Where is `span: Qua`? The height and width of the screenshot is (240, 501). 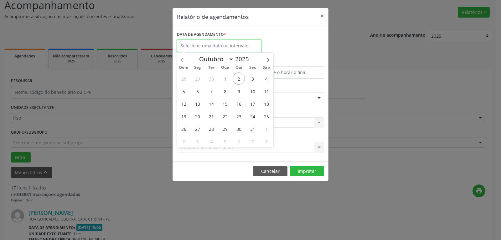
span: Qua is located at coordinates (225, 67).